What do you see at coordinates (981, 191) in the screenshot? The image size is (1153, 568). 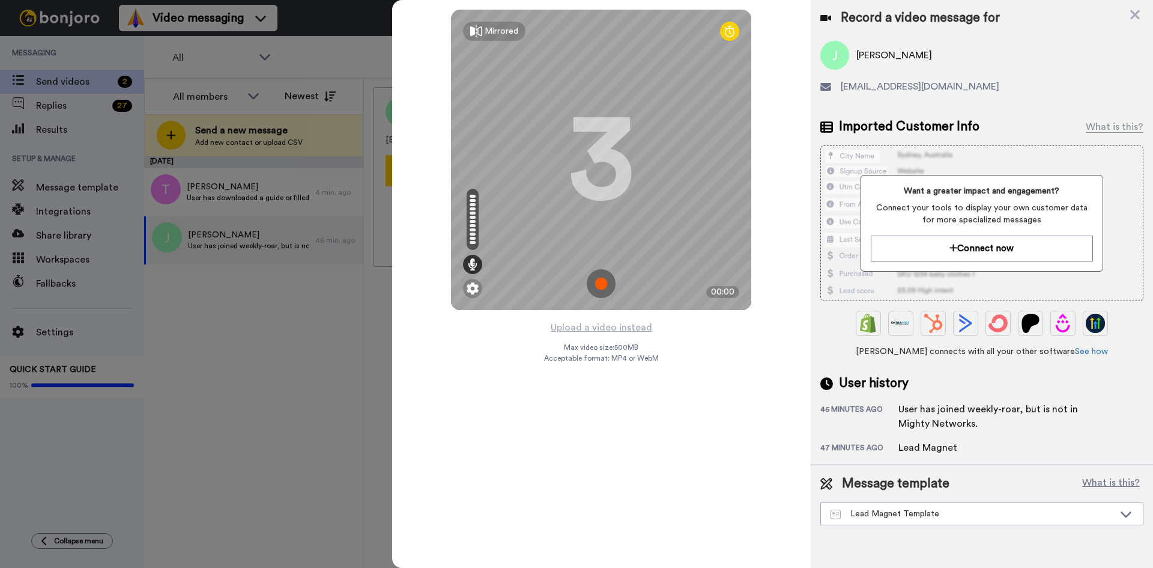 I see `span: Want a greater impact and engagement?` at bounding box center [981, 191].